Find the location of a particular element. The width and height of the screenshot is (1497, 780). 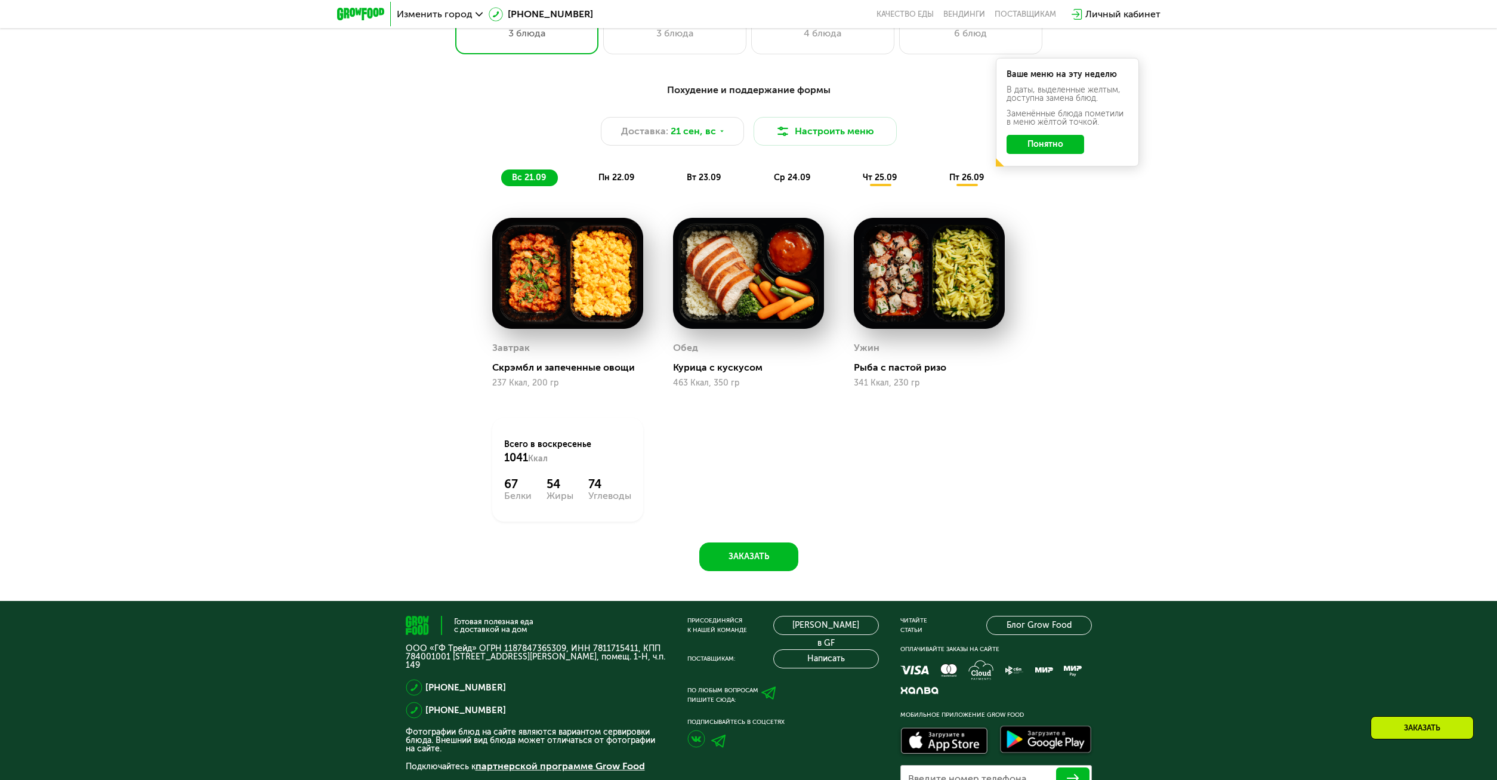

button: Настроить меню is located at coordinates (825, 131).